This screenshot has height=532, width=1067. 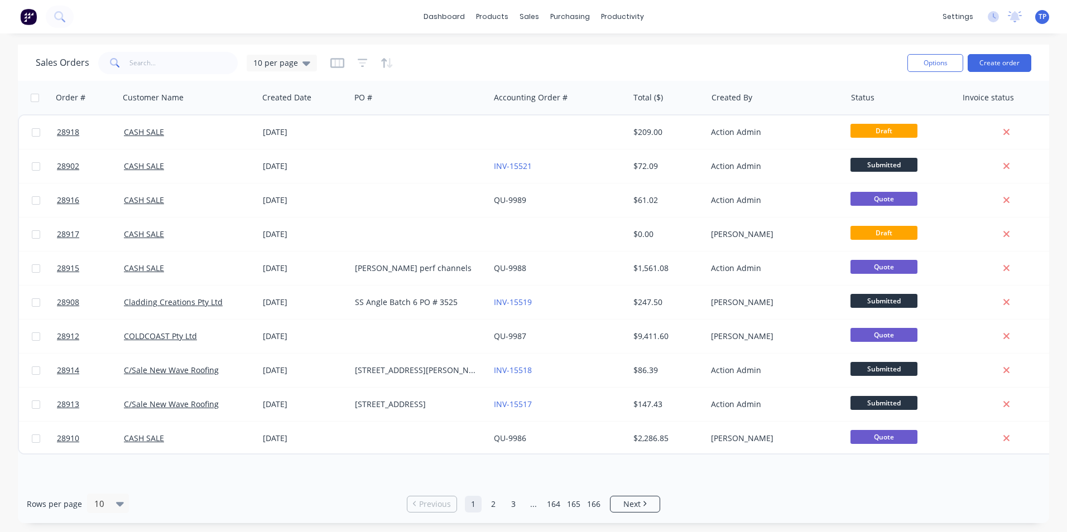 I want to click on div: Accounting Order #, so click(x=530, y=98).